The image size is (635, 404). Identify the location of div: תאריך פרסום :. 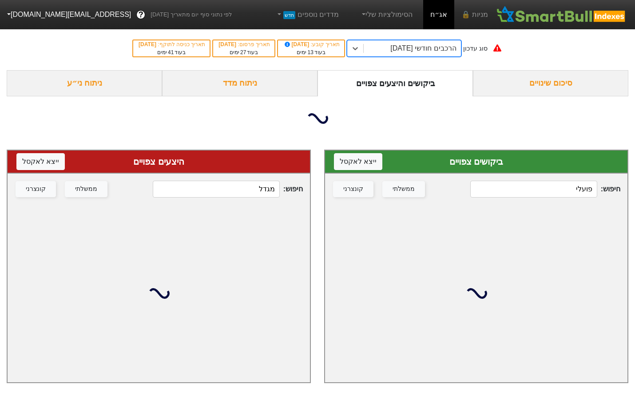
(244, 44).